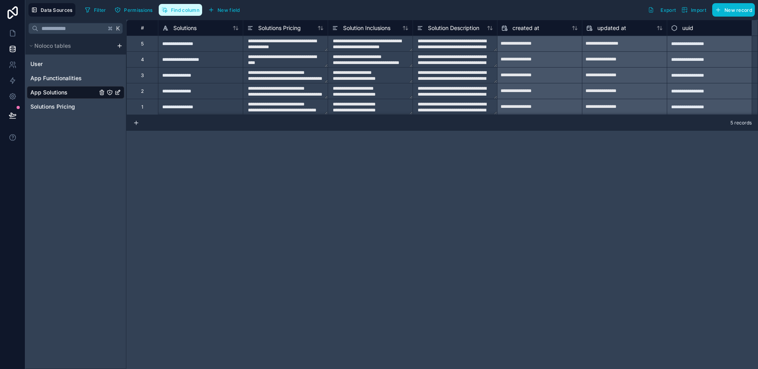 The height and width of the screenshot is (369, 758). What do you see at coordinates (133, 10) in the screenshot?
I see `button: Permissions` at bounding box center [133, 10].